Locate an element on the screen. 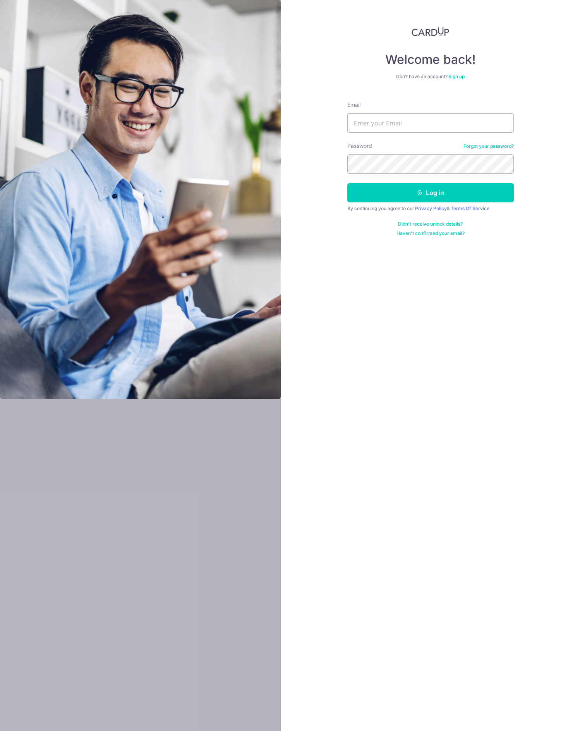 This screenshot has width=580, height=731. div: Don’t have an account? is located at coordinates (430, 77).